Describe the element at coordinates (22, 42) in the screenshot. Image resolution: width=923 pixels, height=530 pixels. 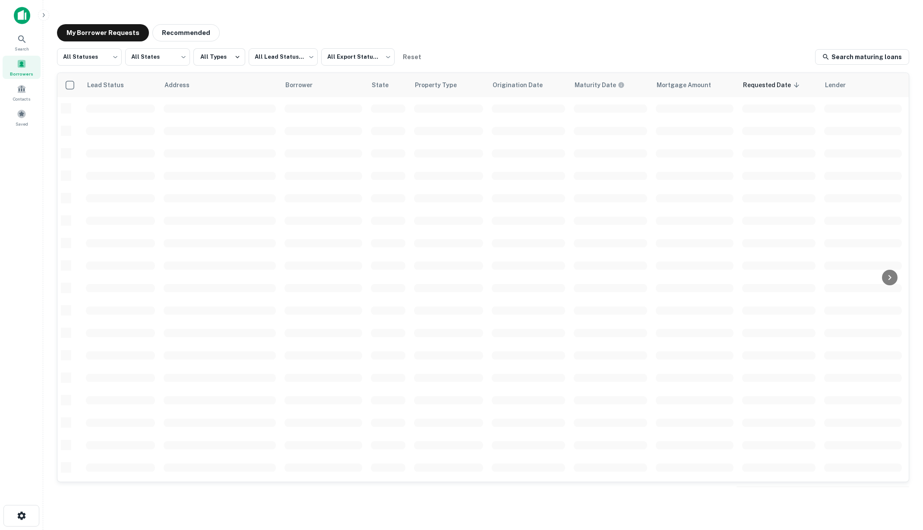
I see `div: Search` at that location.